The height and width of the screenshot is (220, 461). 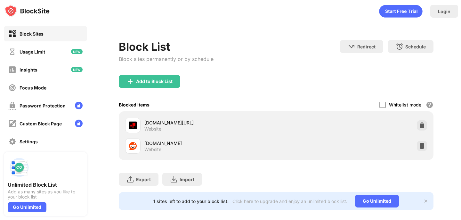 What do you see at coordinates (187, 179) in the screenshot?
I see `div: Import` at bounding box center [187, 179].